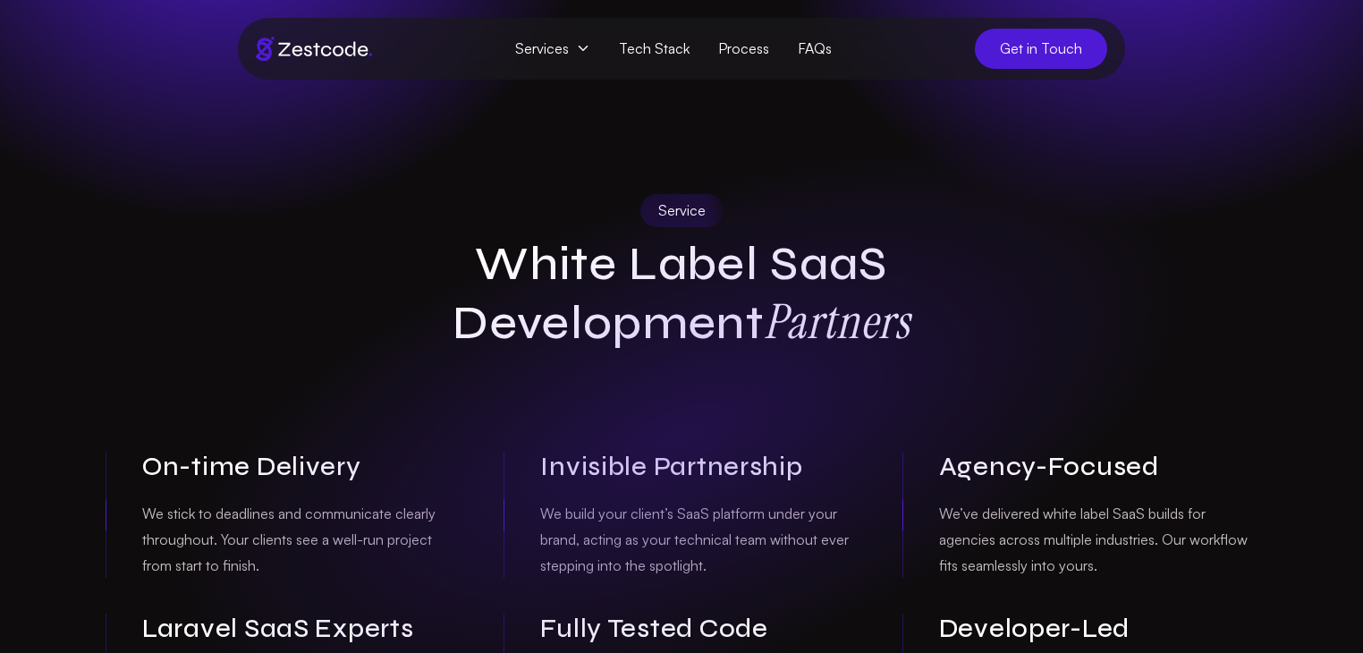 This screenshot has height=653, width=1363. Describe the element at coordinates (743, 48) in the screenshot. I see `a: Process` at that location.